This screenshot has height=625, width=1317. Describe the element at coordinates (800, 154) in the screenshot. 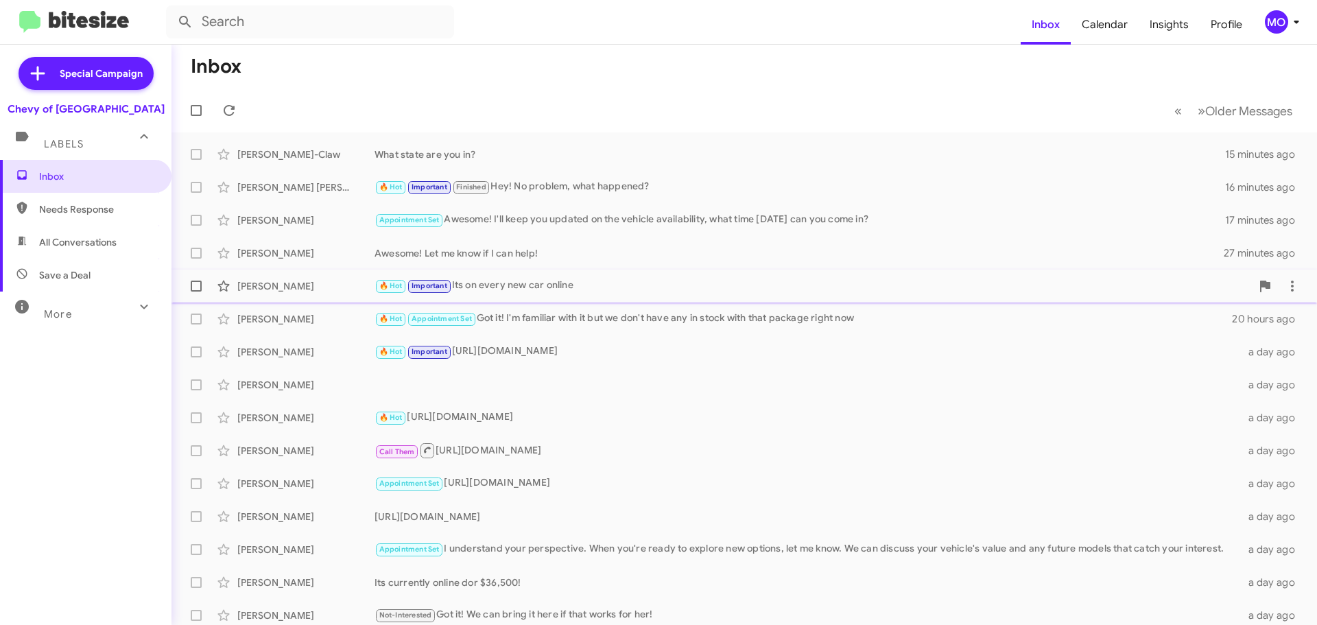

I see `div: What state are you in?` at that location.